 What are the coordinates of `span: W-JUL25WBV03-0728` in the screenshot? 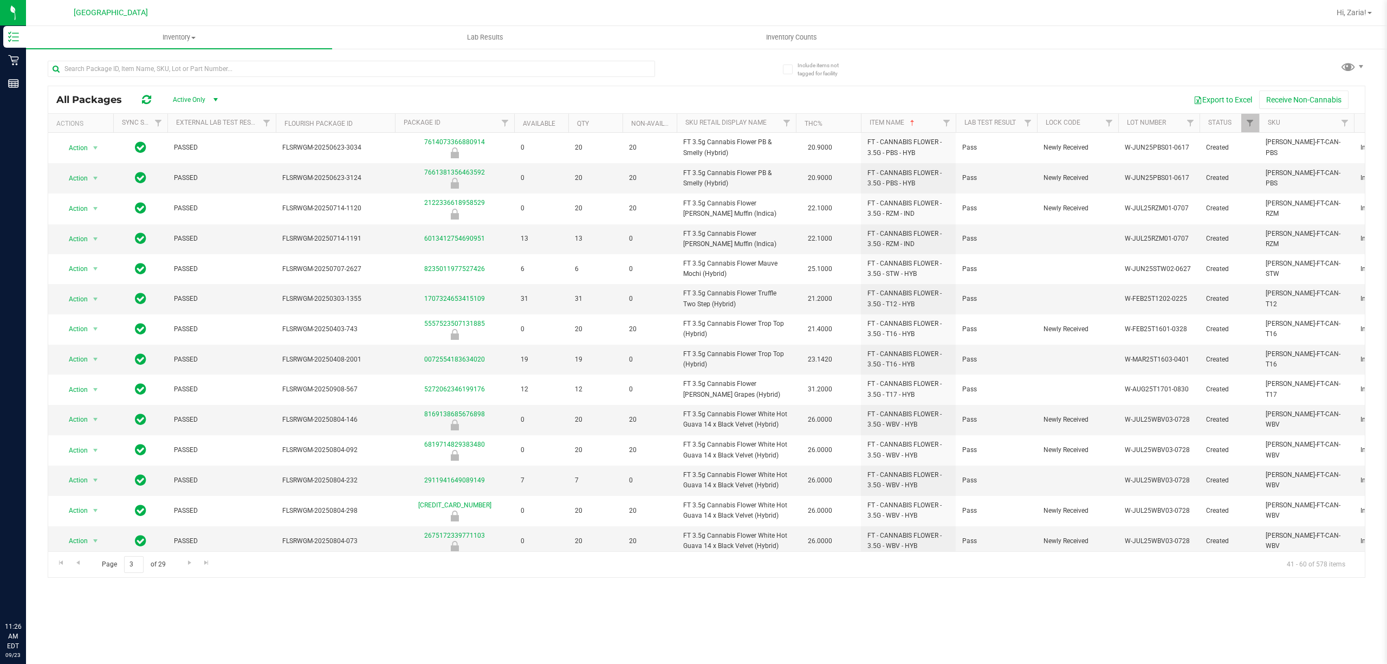 It's located at (1159, 450).